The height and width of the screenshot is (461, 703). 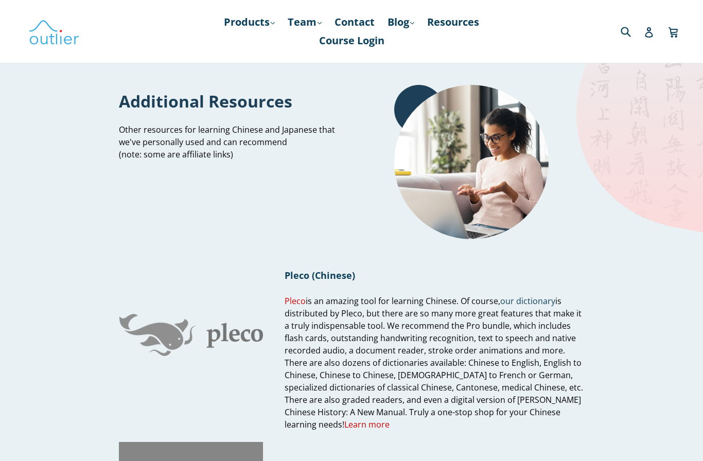 What do you see at coordinates (527, 301) in the screenshot?
I see `a: our dictionary` at bounding box center [527, 301].